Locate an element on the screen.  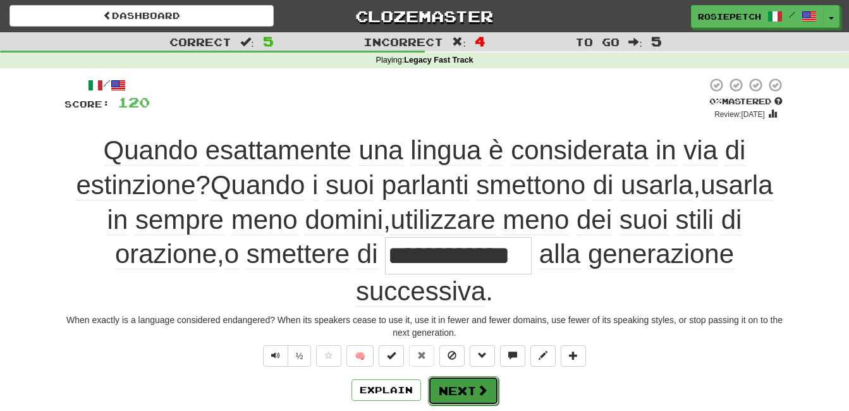
span: orazione is located at coordinates (166, 254).